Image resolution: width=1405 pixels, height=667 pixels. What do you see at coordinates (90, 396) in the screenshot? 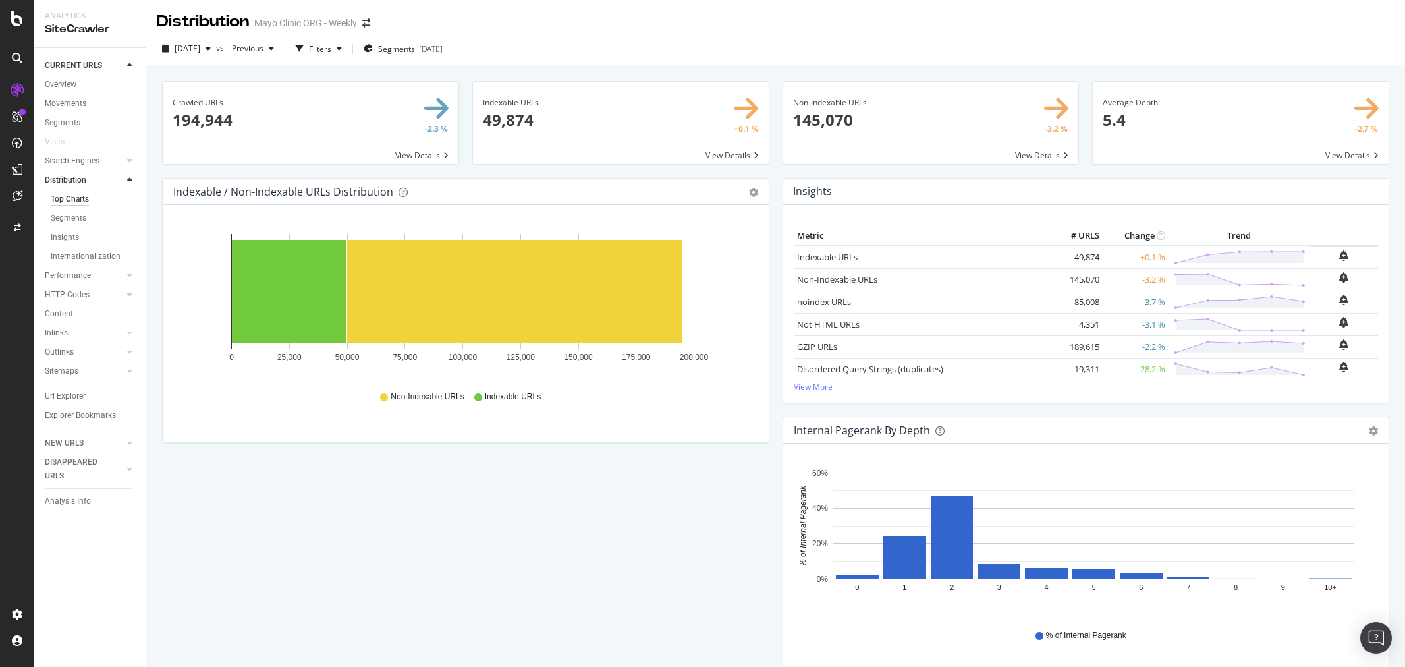
I see `a: Url Explorer` at bounding box center [90, 396].